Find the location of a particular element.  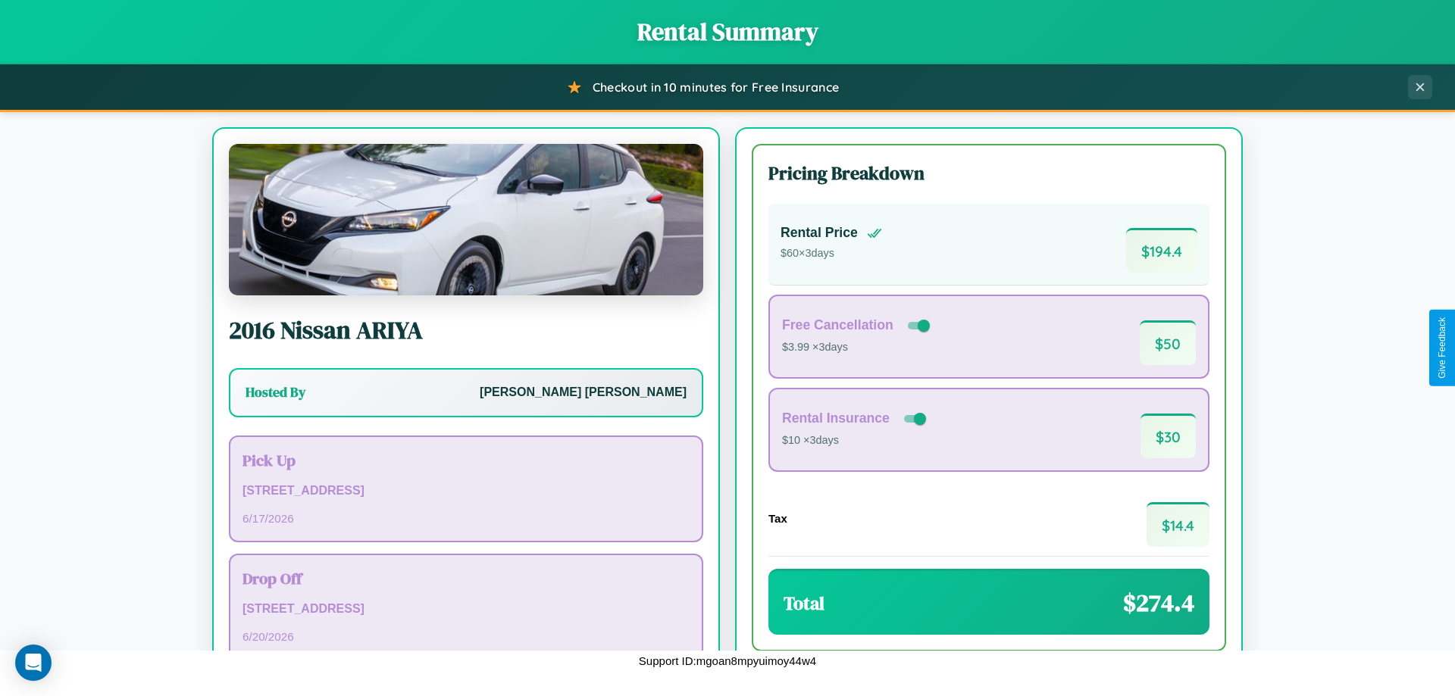

h4: Free Cancellation is located at coordinates (837, 325).